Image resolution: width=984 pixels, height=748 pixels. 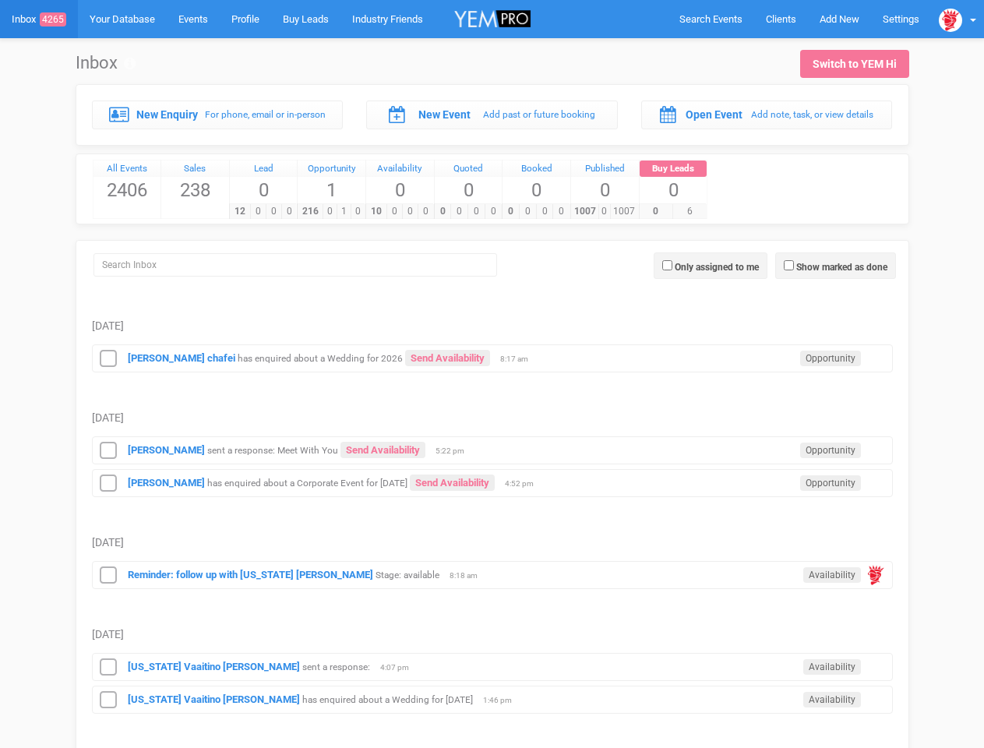 What do you see at coordinates (503, 700) in the screenshot?
I see `span: 1:46 pm` at bounding box center [503, 700].